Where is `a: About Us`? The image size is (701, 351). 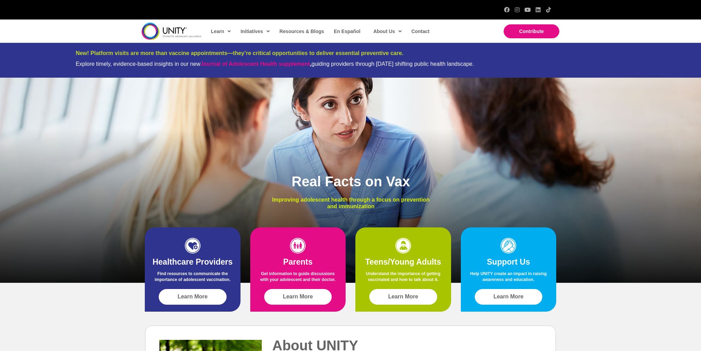
a: About Us is located at coordinates (387, 31).